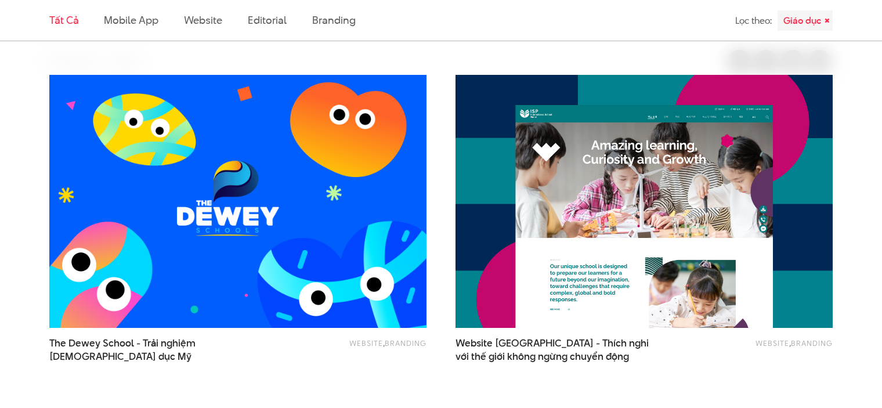 This screenshot has width=882, height=408. What do you see at coordinates (150, 343) in the screenshot?
I see `span: Trải` at bounding box center [150, 343].